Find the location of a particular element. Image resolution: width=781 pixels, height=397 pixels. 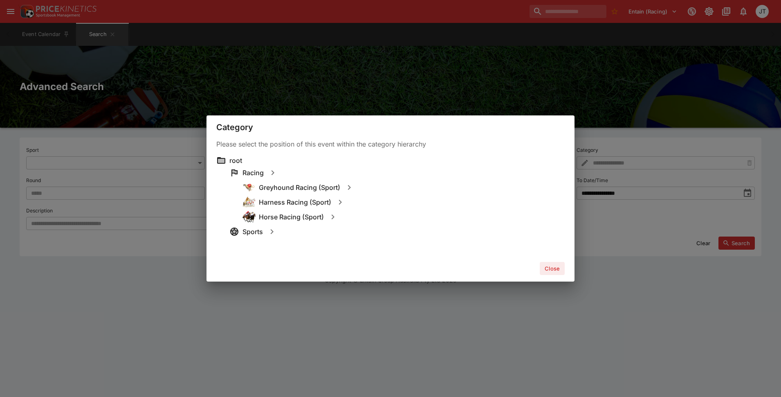

h6: Harness Racing (Sport) is located at coordinates (295, 202).